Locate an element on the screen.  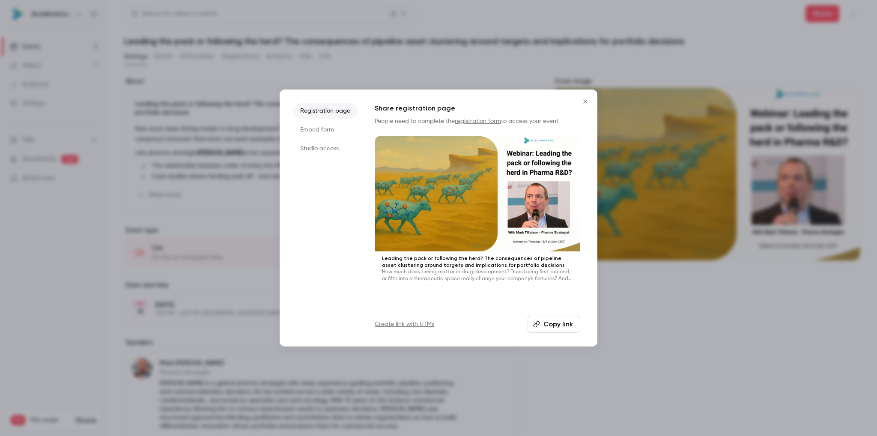
h1: Share registration page is located at coordinates (478, 108).